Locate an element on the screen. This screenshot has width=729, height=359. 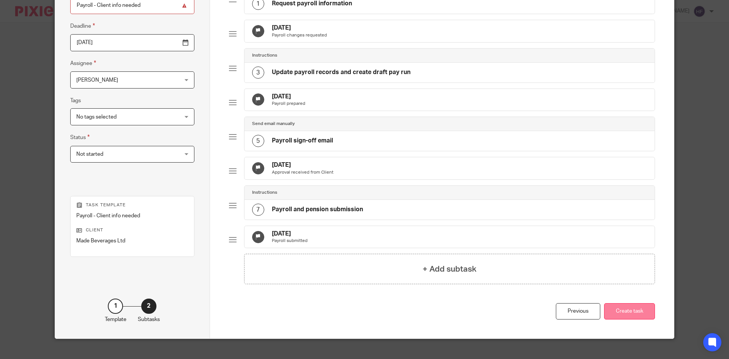
p: Subtasks is located at coordinates (149, 319).